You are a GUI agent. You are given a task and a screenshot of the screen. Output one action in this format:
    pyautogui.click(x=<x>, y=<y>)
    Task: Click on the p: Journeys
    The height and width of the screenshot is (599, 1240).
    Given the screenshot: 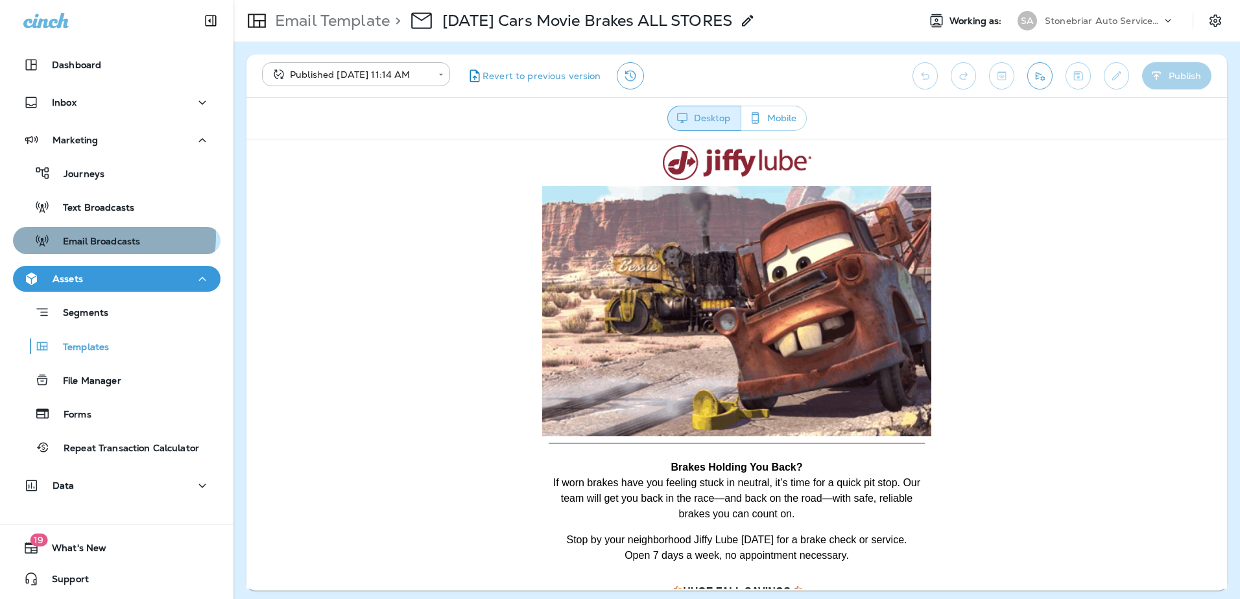 What is the action you would take?
    pyautogui.click(x=77, y=174)
    